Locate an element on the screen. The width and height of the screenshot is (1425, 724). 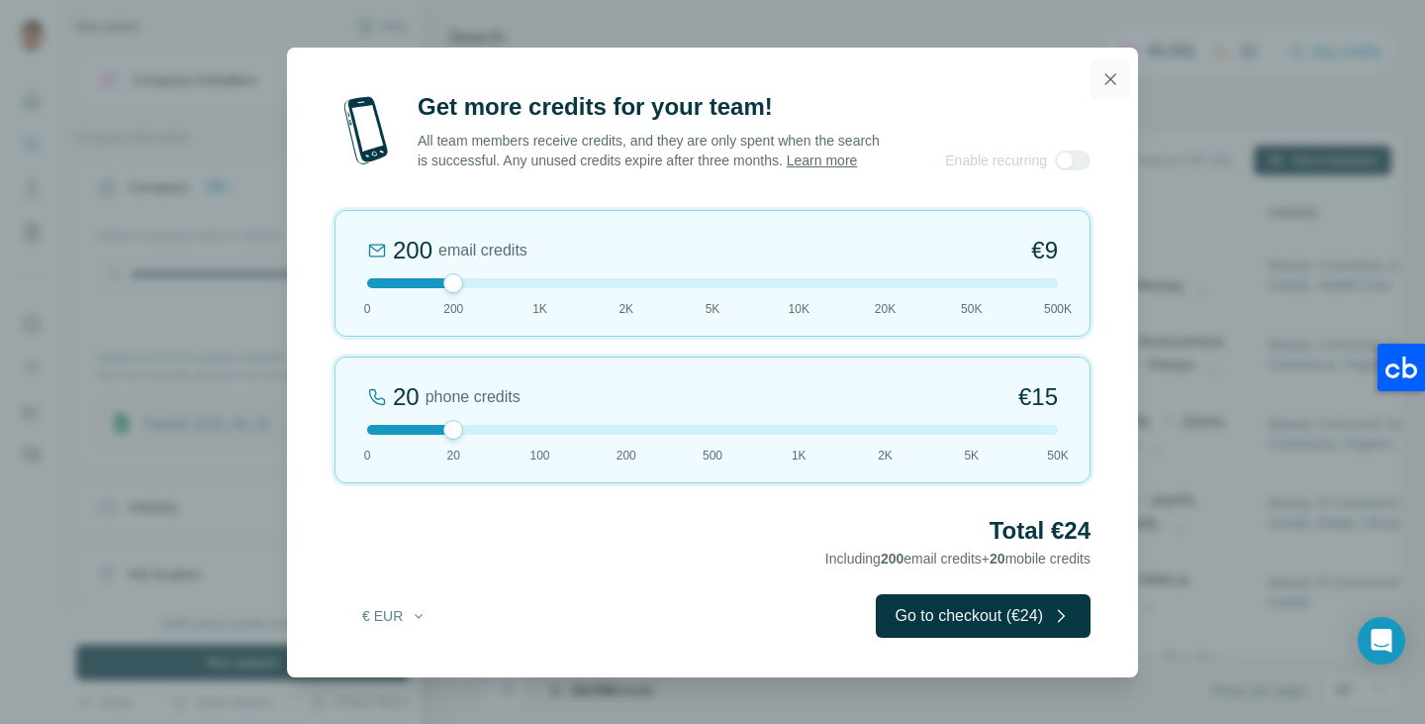
div: 200 is located at coordinates (413, 250).